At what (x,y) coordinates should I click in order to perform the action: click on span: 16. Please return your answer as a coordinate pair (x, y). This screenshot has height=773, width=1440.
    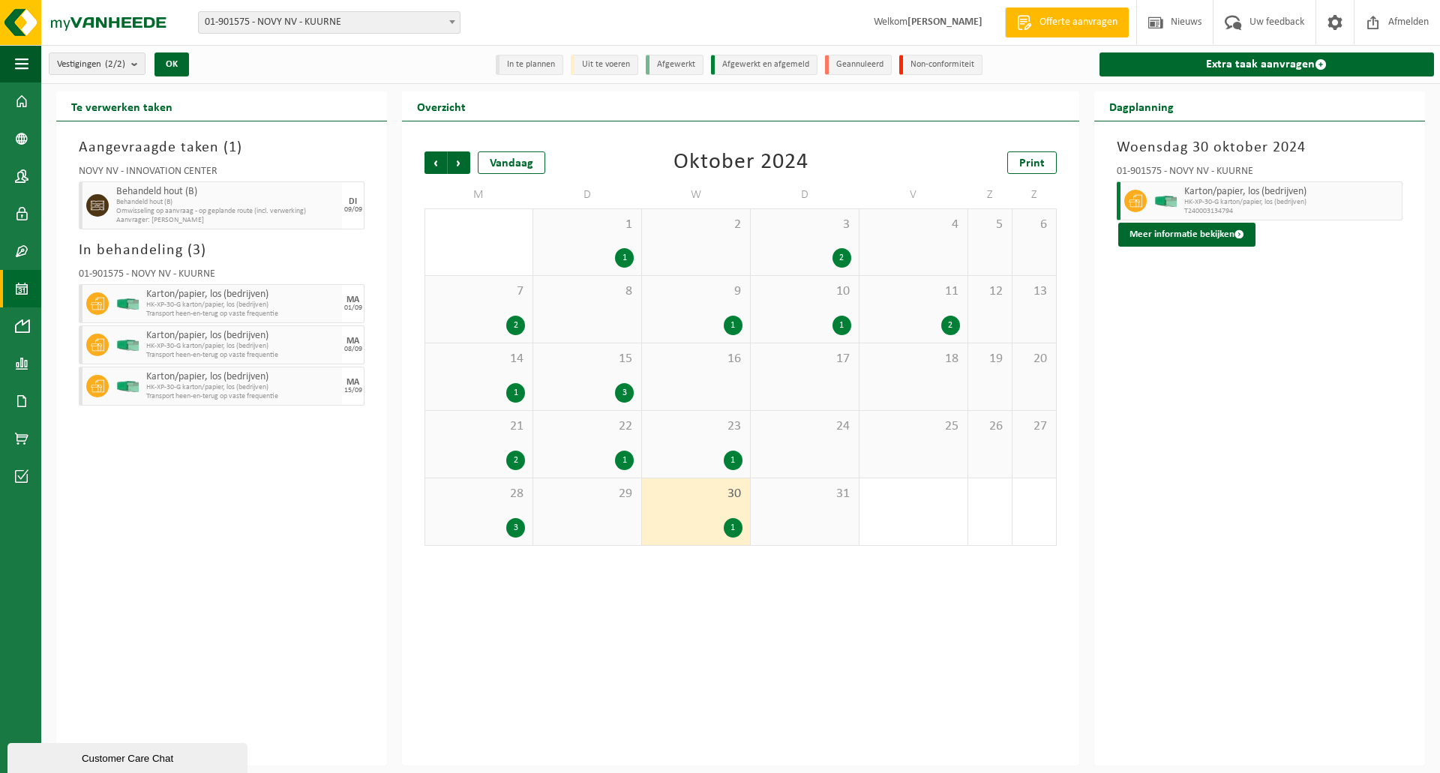
    Looking at the image, I should click on (696, 359).